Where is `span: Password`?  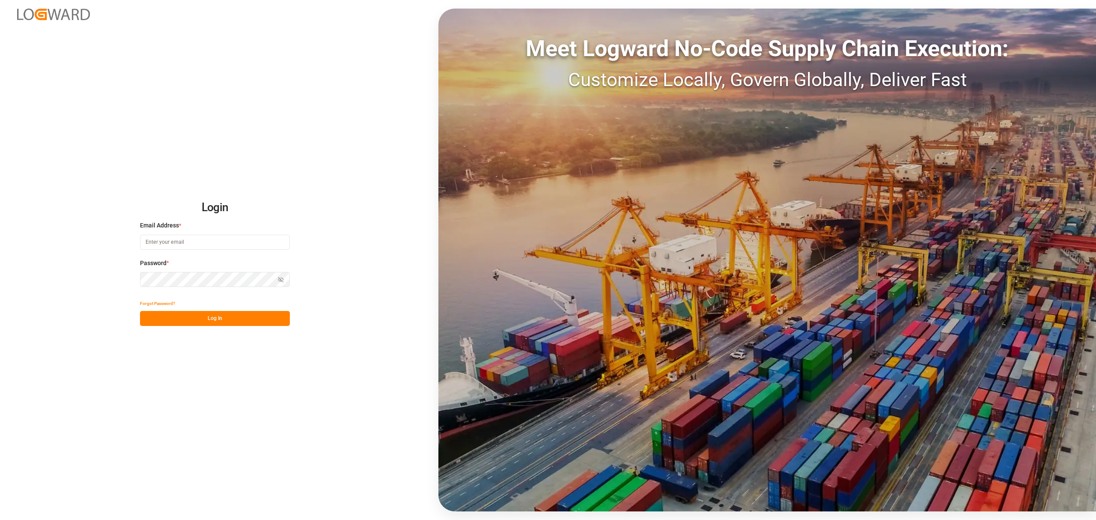 span: Password is located at coordinates (153, 263).